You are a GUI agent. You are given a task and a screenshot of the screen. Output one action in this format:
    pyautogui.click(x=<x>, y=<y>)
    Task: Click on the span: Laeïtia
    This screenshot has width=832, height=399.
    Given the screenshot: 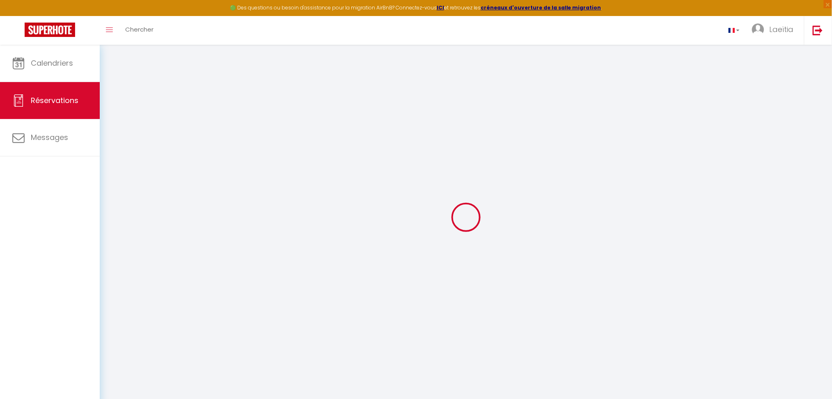 What is the action you would take?
    pyautogui.click(x=782, y=29)
    